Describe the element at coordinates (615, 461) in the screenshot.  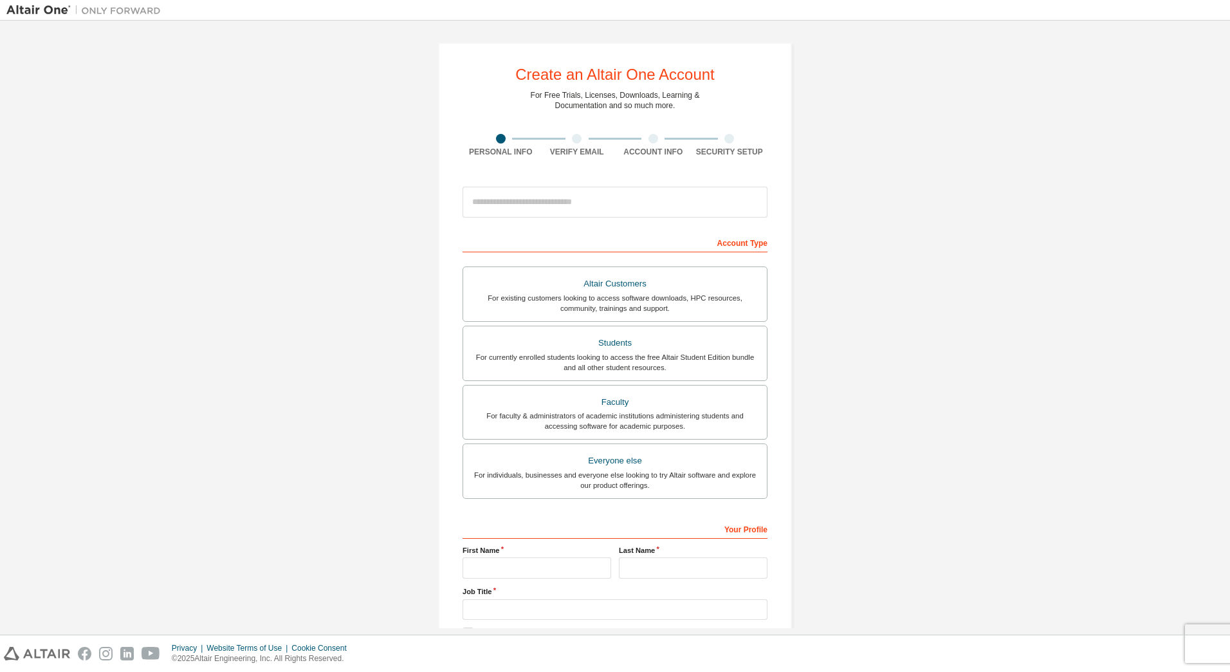
I see `div: Everyone else` at that location.